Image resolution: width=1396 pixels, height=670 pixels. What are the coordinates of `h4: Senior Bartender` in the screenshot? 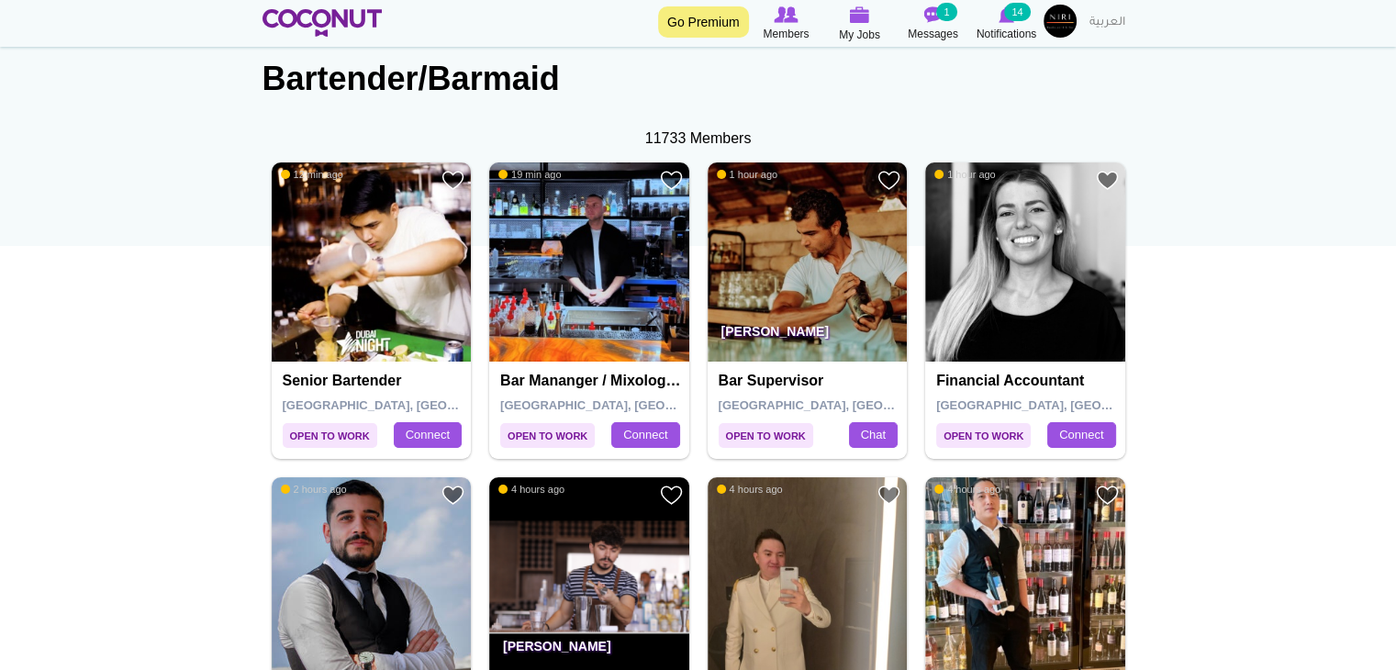 It's located at (374, 381).